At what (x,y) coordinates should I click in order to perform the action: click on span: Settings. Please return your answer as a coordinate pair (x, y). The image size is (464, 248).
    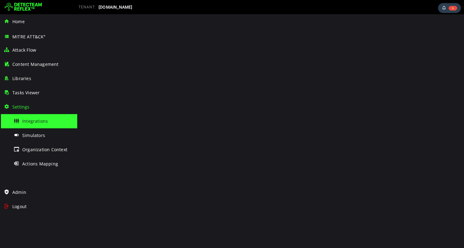
    Looking at the image, I should click on (21, 107).